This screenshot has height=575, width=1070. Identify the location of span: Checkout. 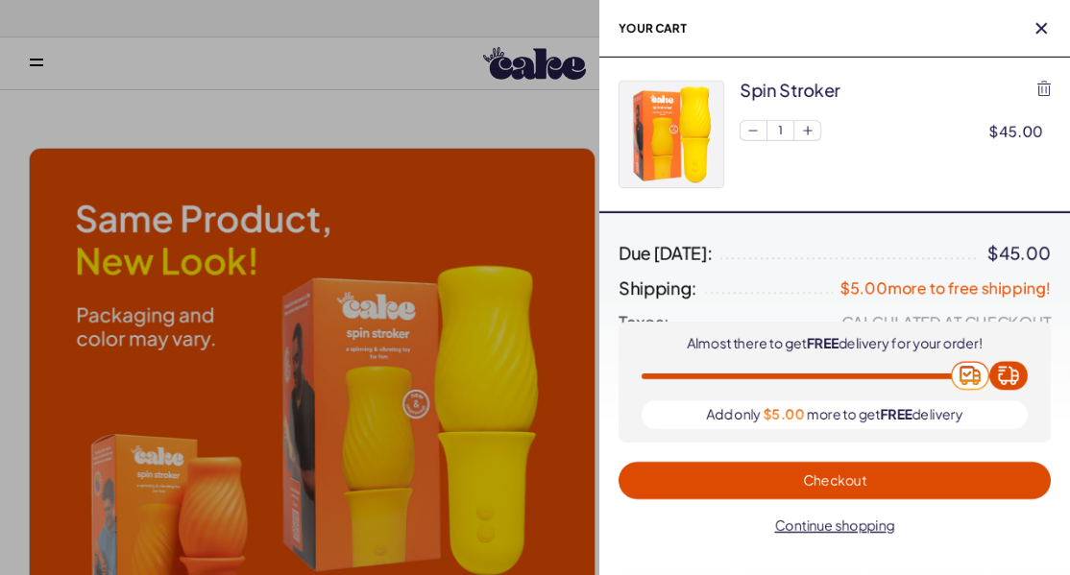
(835, 480).